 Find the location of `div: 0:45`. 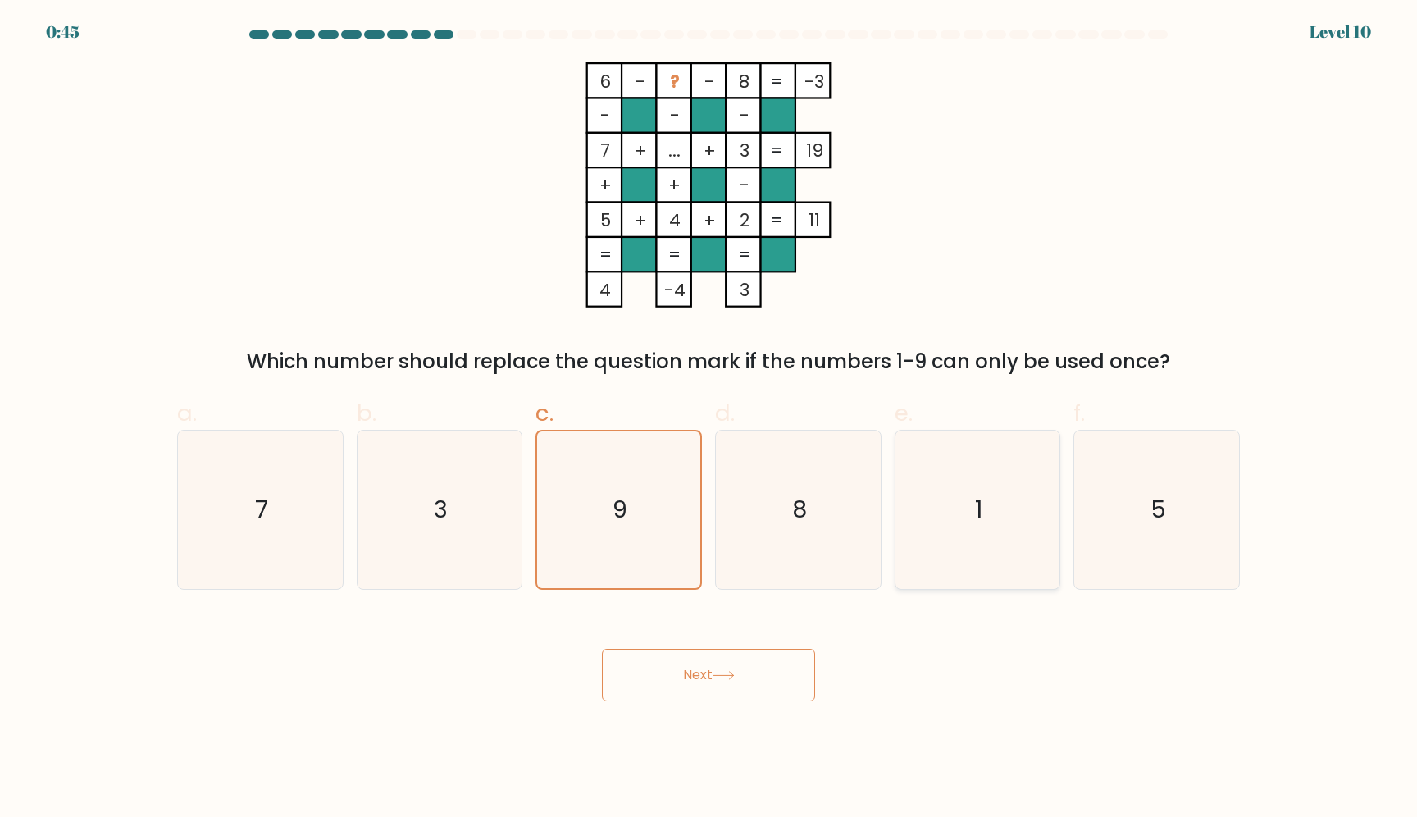

div: 0:45 is located at coordinates (62, 32).